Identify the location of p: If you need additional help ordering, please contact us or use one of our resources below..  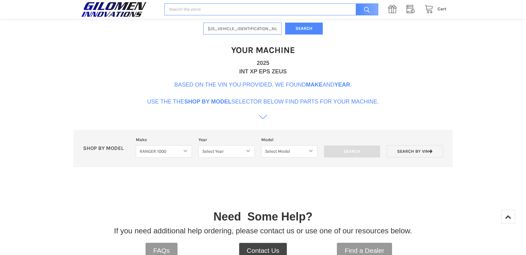
(263, 231).